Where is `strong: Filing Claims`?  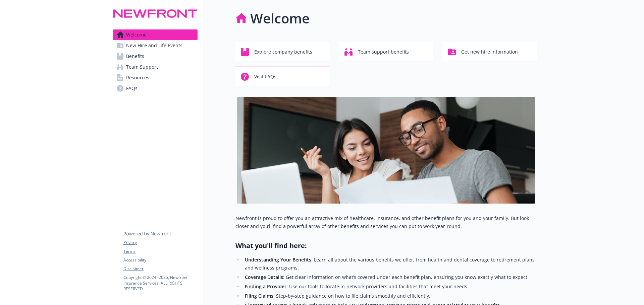 strong: Filing Claims is located at coordinates (259, 296).